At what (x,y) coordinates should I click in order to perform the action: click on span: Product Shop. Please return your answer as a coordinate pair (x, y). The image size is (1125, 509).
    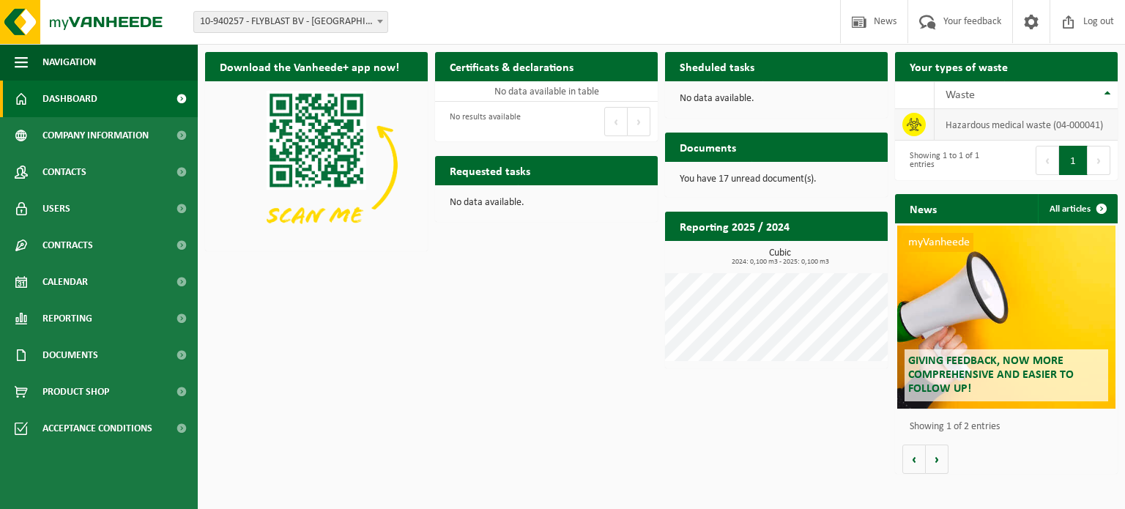
    Looking at the image, I should click on (75, 392).